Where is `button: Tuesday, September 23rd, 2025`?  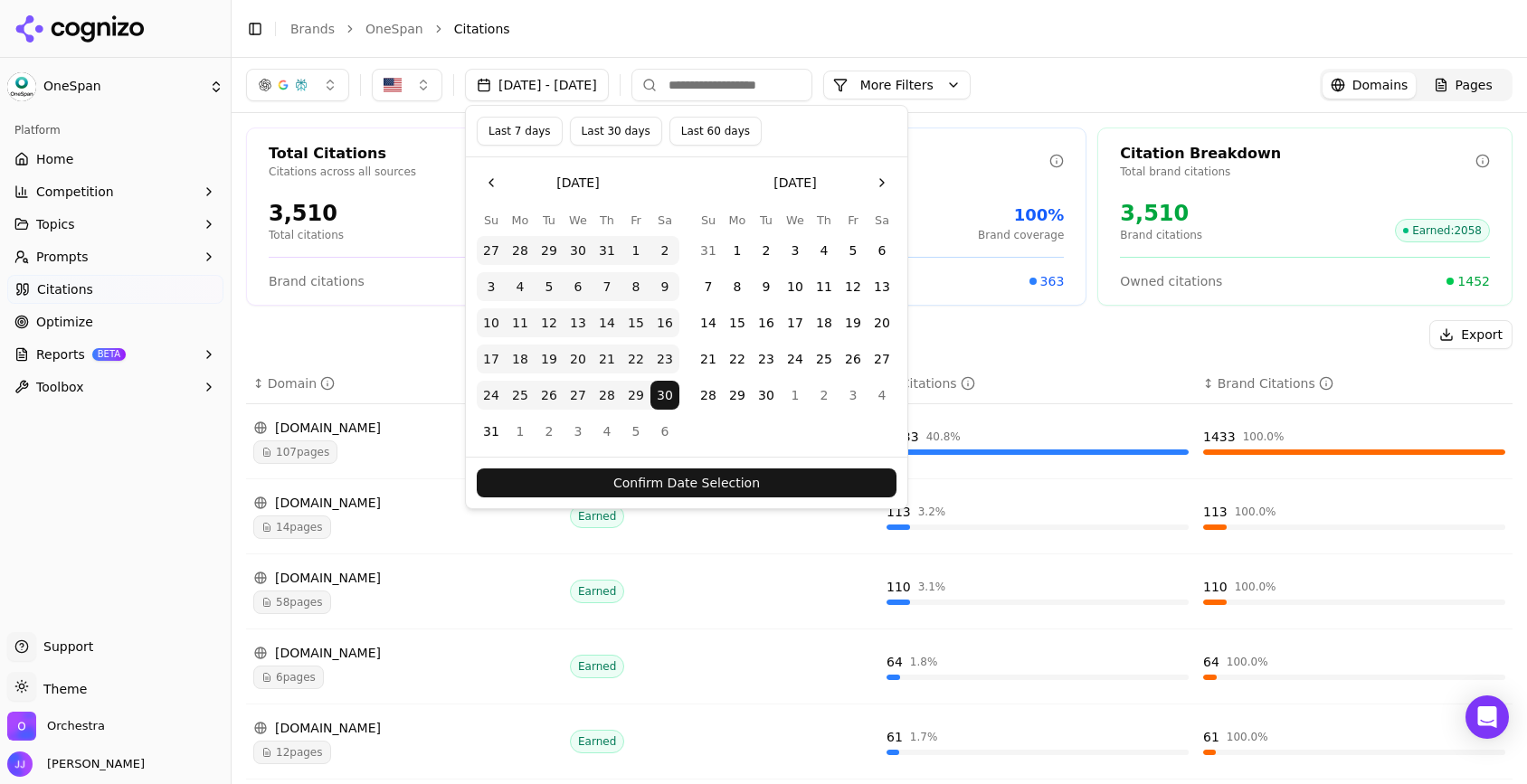
button: Tuesday, September 23rd, 2025 is located at coordinates (766, 359).